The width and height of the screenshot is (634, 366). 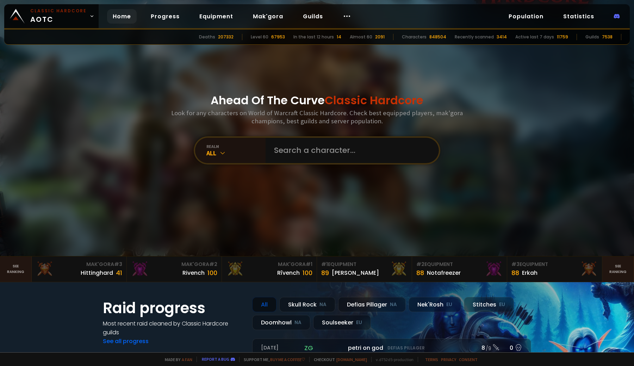 What do you see at coordinates (529, 272) in the screenshot?
I see `div: Erkah` at bounding box center [529, 272].